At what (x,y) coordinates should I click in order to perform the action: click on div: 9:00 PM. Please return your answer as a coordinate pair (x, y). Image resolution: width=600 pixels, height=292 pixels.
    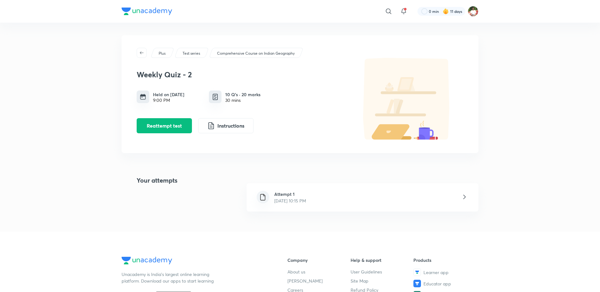
    Looking at the image, I should click on (169, 100).